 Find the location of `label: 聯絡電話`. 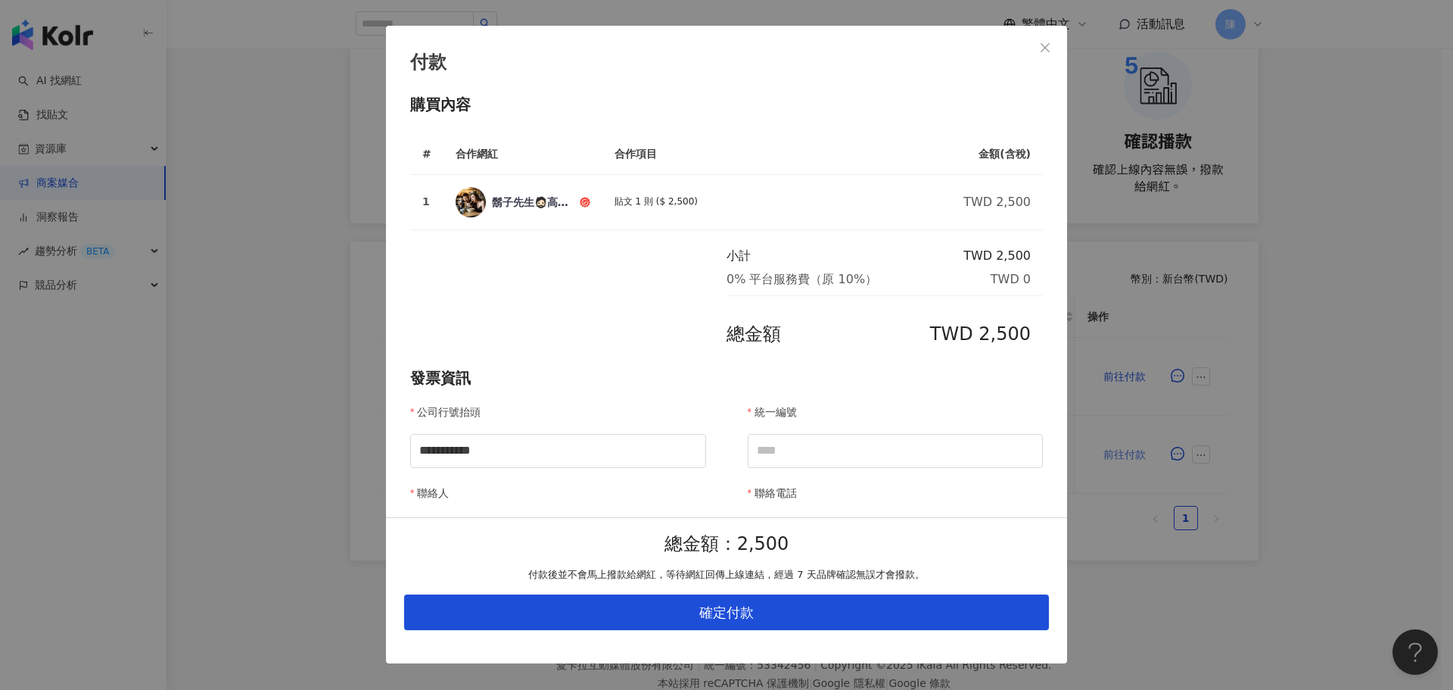

label: 聯絡電話 is located at coordinates (778, 493).